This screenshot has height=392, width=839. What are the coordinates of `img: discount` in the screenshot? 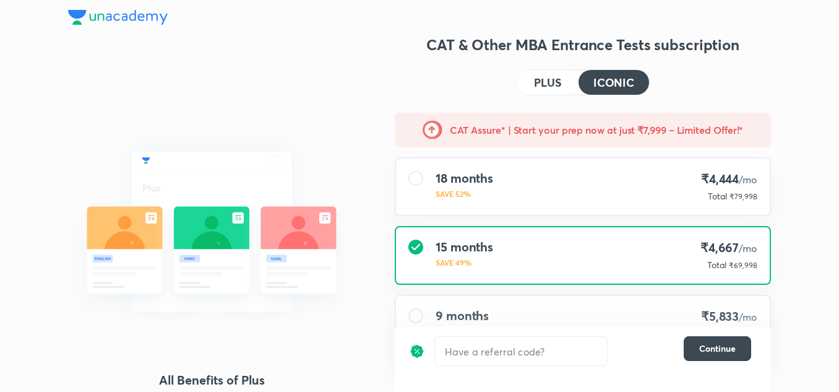 It's located at (417, 351).